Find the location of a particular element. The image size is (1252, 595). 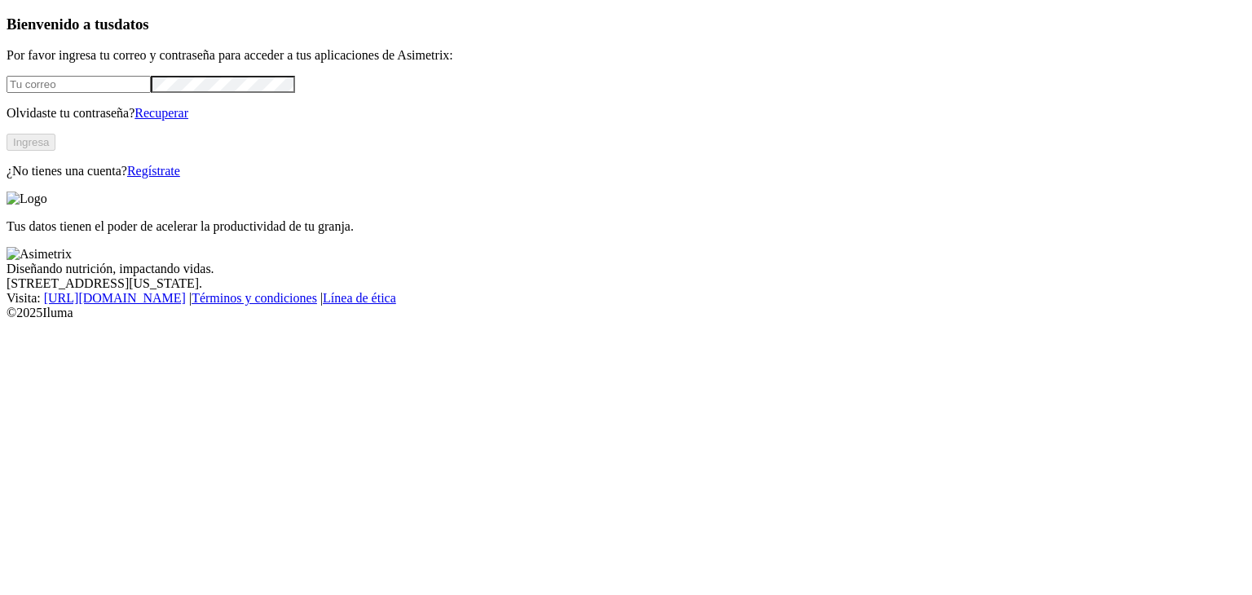

img: Logo is located at coordinates (27, 199).